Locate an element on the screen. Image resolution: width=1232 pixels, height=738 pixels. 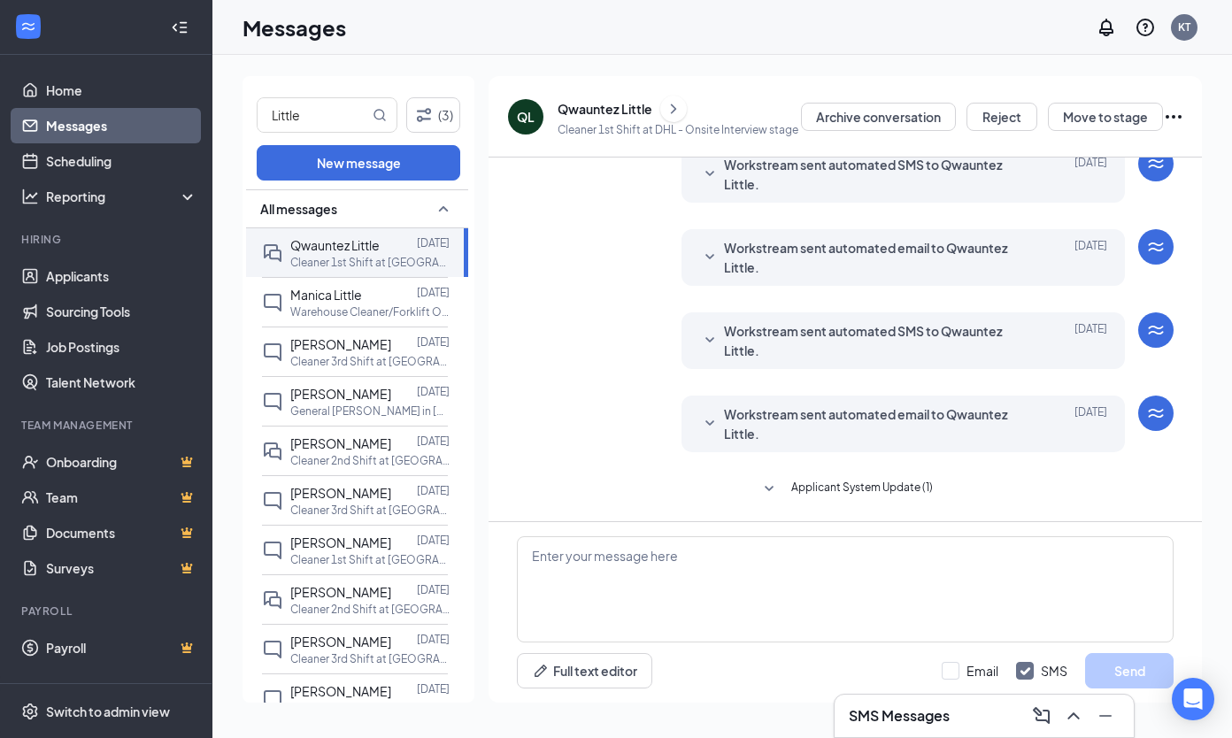
input: Search is located at coordinates (313, 115).